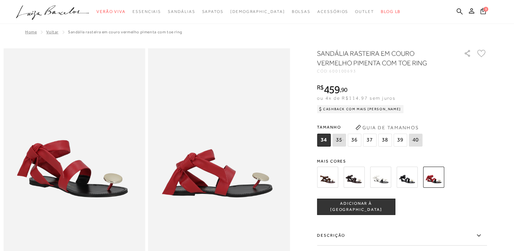 This screenshot has width=514, height=251. Describe the element at coordinates (31, 32) in the screenshot. I see `a: Home` at that location.